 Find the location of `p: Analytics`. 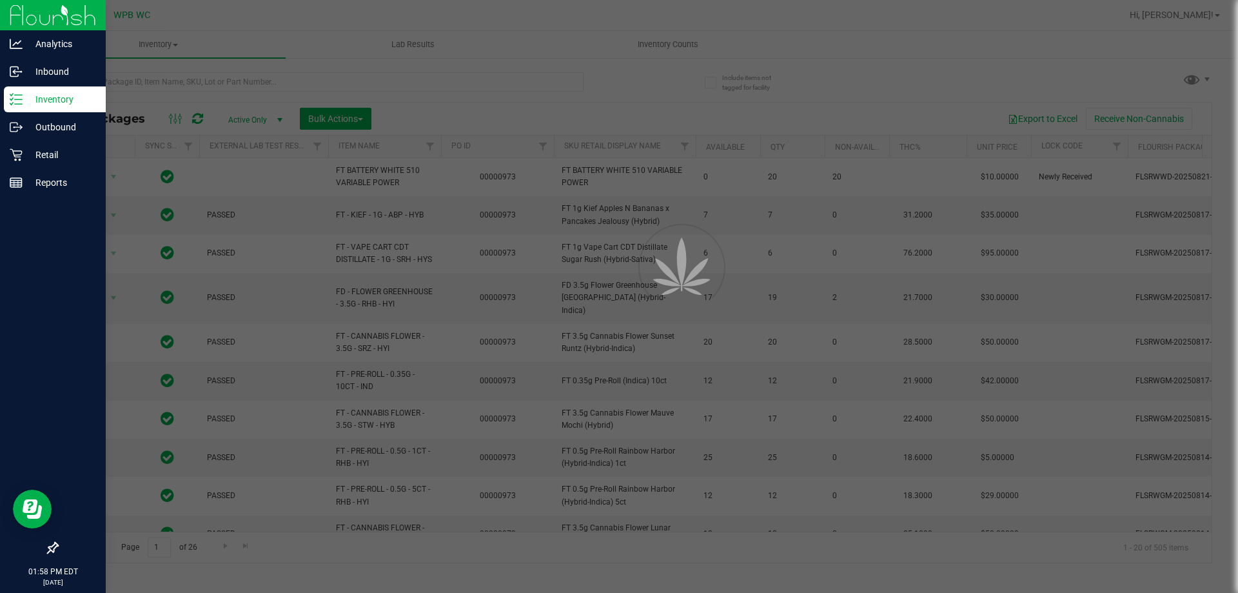

p: Analytics is located at coordinates (61, 44).